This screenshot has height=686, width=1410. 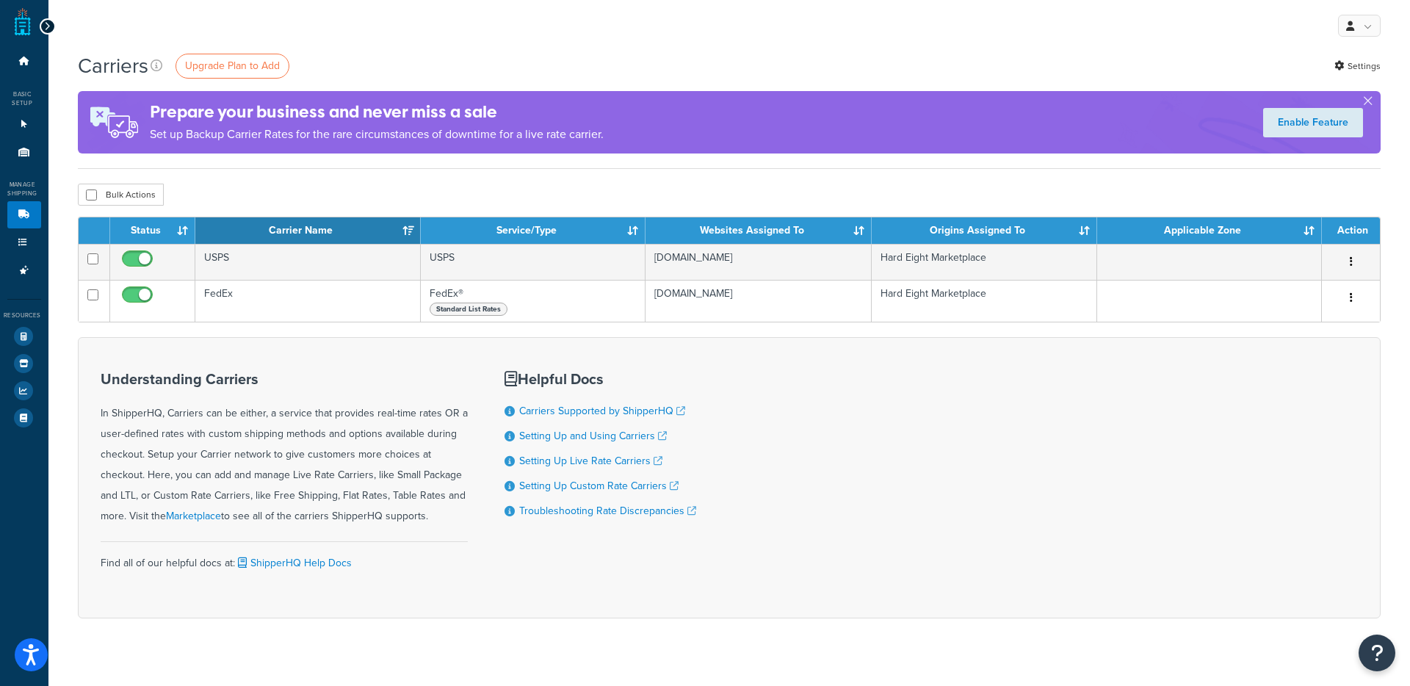 What do you see at coordinates (377, 134) in the screenshot?
I see `p: Set up Backup Carrier Rates for the rare circumstances of downtime for a live rate carrier.` at bounding box center [377, 134].